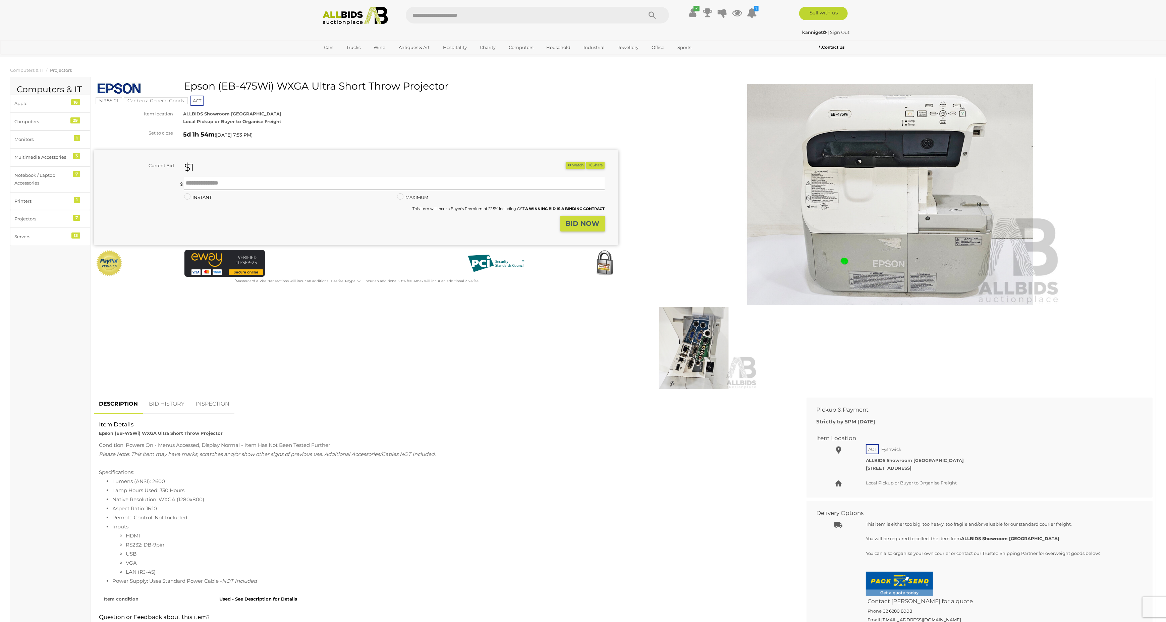 The height and width of the screenshot is (622, 1166). What do you see at coordinates (42, 219) in the screenshot?
I see `div: Projectors` at bounding box center [42, 219].